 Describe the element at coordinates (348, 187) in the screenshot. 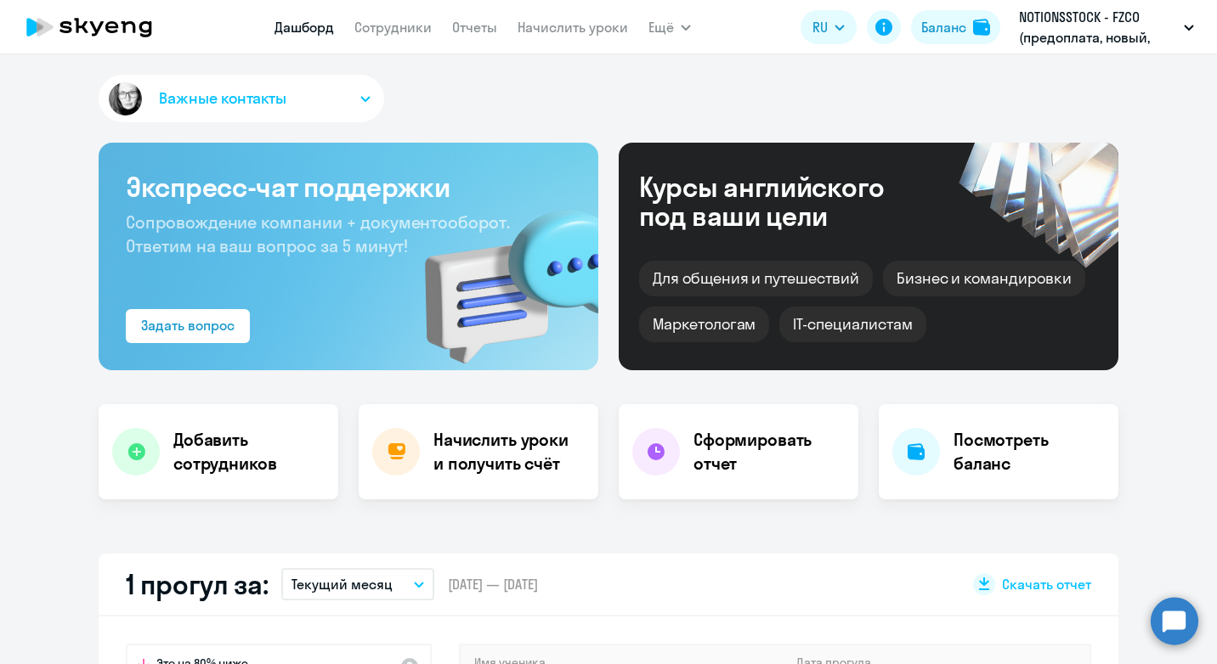

I see `h3: Экспресс-чат поддержки` at that location.